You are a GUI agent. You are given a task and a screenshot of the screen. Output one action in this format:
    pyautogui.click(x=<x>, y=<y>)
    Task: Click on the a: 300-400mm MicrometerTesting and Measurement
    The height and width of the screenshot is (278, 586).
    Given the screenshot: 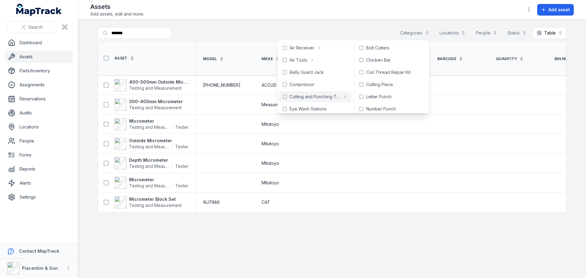 What is the action you would take?
    pyautogui.click(x=149, y=105)
    